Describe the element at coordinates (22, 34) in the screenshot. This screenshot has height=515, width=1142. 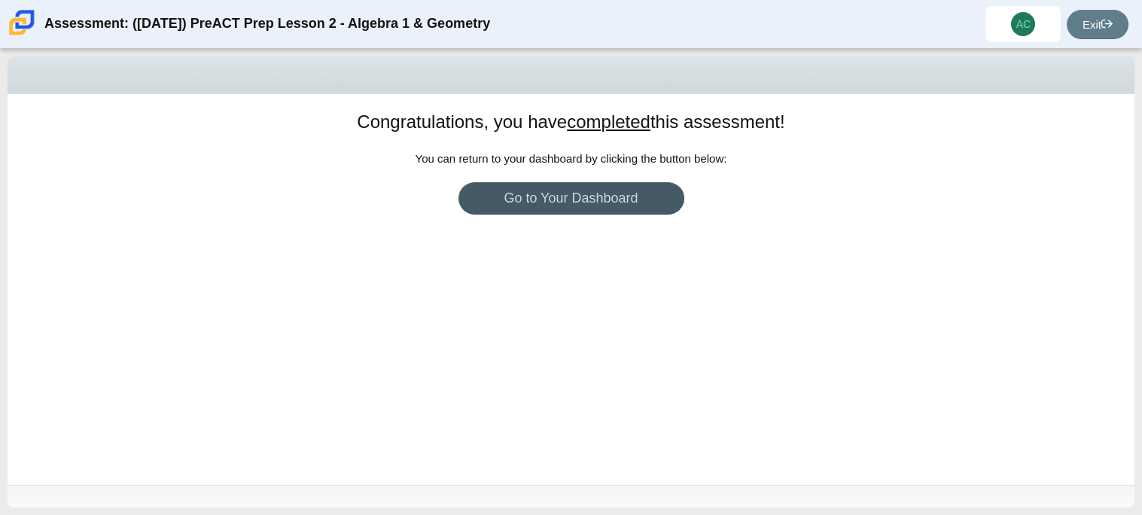
I see `a: Carmen School of Science & Technology` at that location.